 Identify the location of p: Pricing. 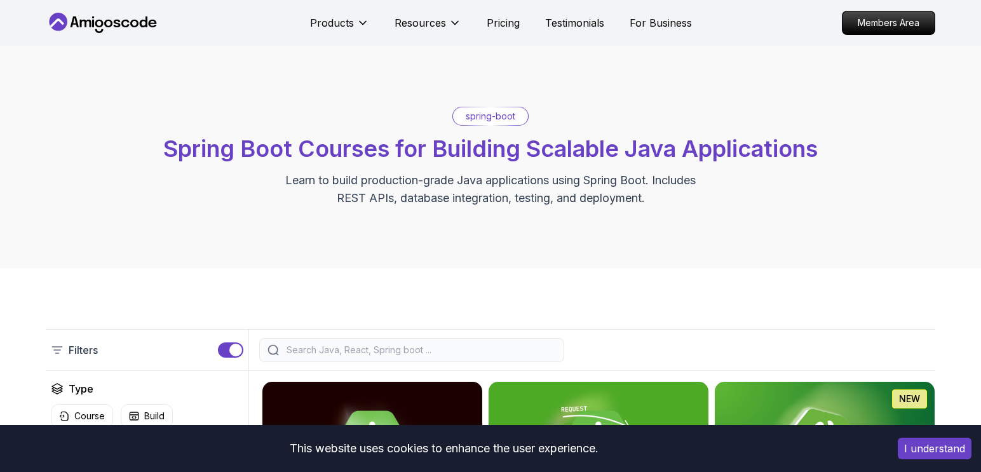
(503, 23).